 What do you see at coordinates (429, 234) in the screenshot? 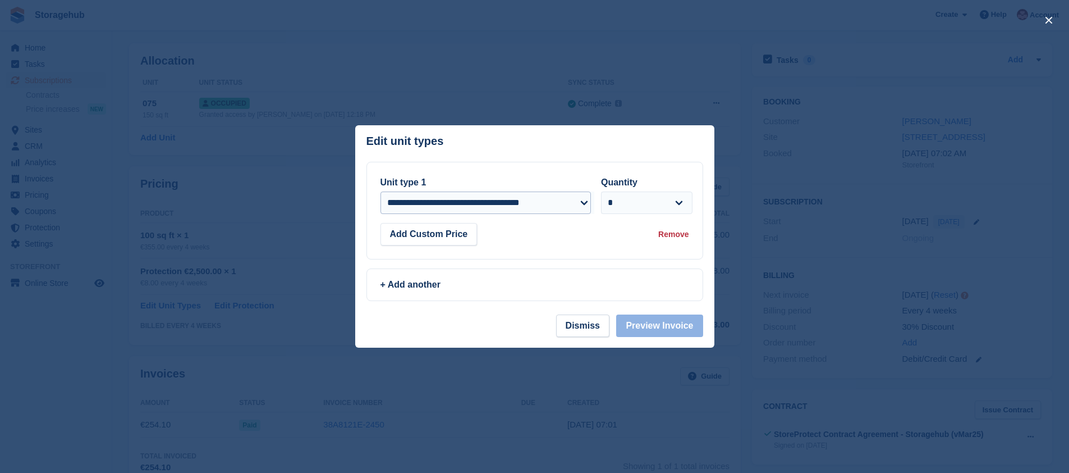
I see `button: Add Custom Price` at bounding box center [429, 234].